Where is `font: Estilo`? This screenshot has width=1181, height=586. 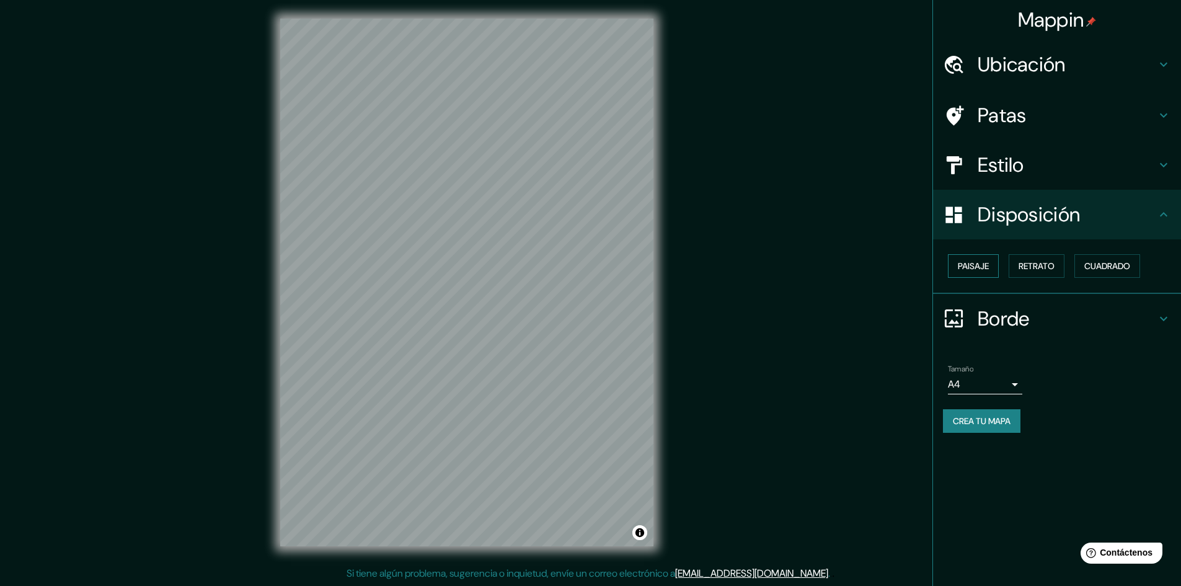 font: Estilo is located at coordinates (1001, 165).